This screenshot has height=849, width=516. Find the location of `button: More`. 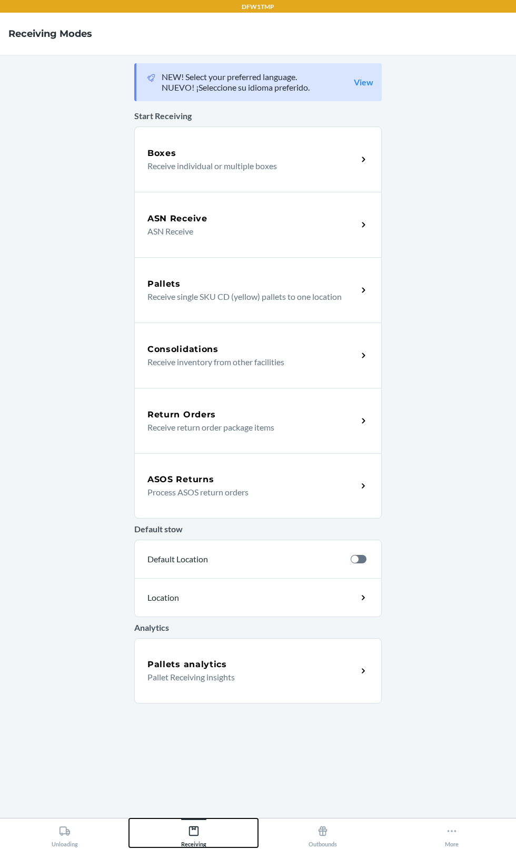

button: More is located at coordinates (452, 832).